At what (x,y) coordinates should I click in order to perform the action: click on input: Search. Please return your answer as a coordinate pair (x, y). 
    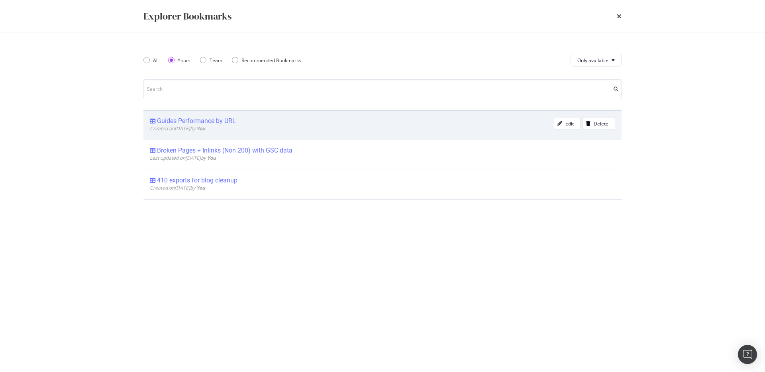
    Looking at the image, I should click on (383, 89).